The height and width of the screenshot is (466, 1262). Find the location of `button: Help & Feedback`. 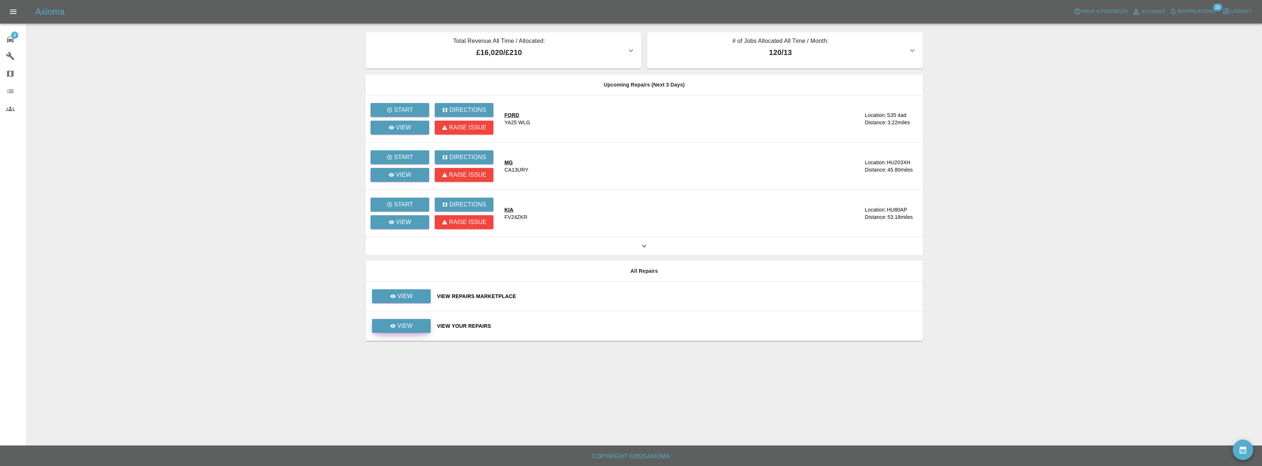

button: Help & Feedback is located at coordinates (1100, 11).